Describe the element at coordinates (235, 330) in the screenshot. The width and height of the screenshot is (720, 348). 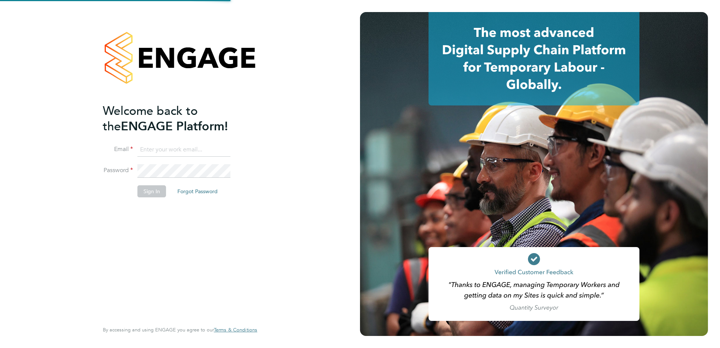
I see `a: Terms & Conditions` at that location.